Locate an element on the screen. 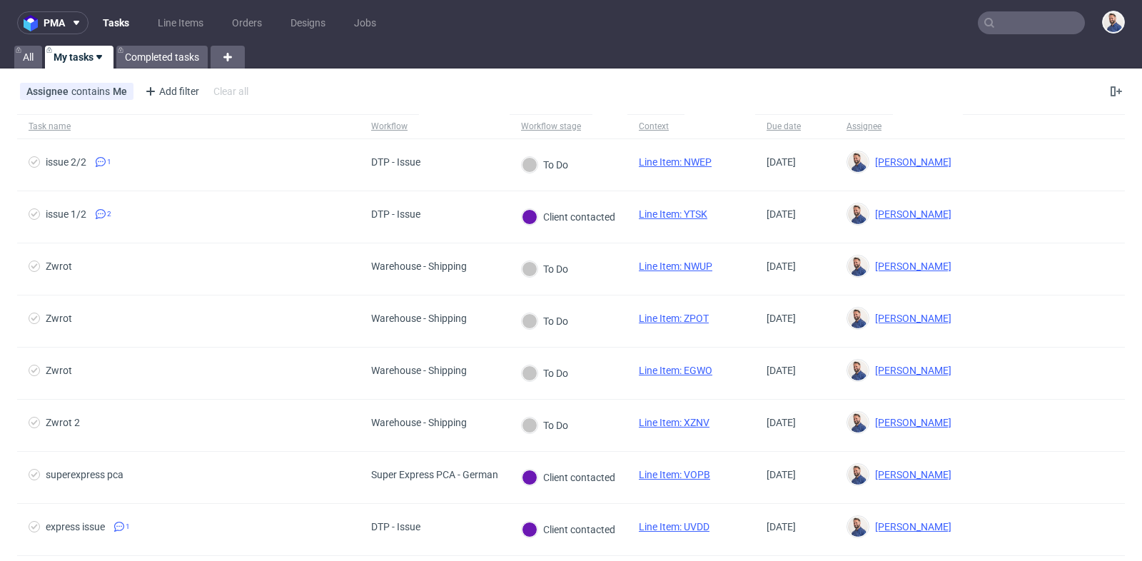  a: Jobs is located at coordinates (365, 23).